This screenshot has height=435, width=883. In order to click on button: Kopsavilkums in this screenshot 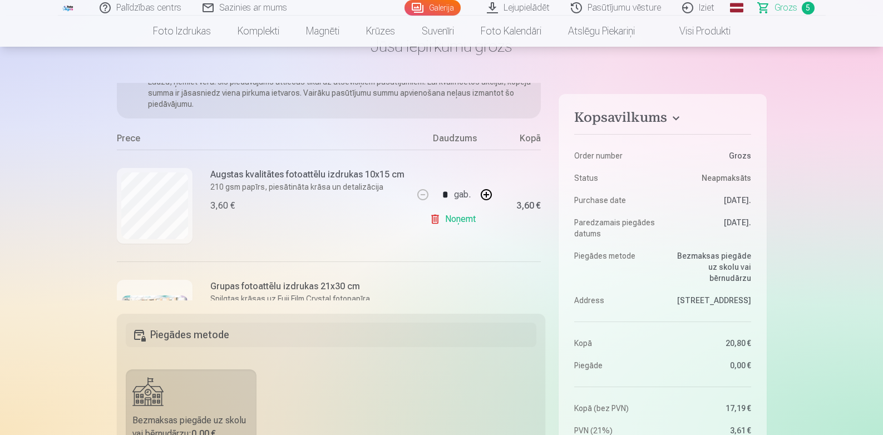, I will do `click(662, 120)`.